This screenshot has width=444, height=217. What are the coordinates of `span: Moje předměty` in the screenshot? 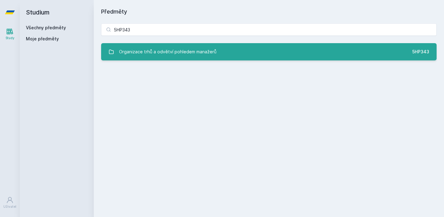 It's located at (42, 39).